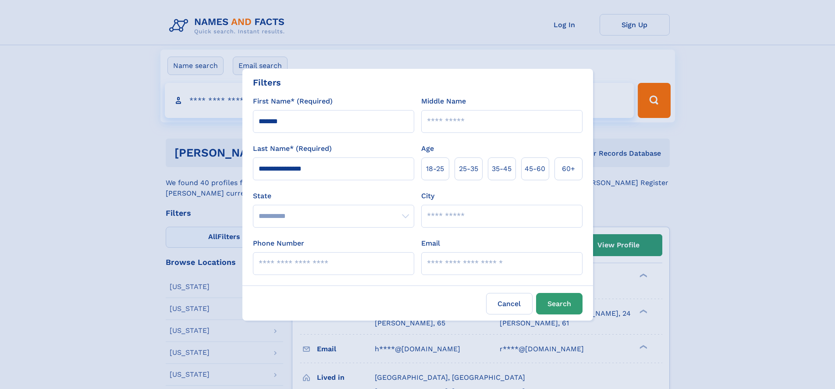  I want to click on label: First Name* (Required), so click(293, 101).